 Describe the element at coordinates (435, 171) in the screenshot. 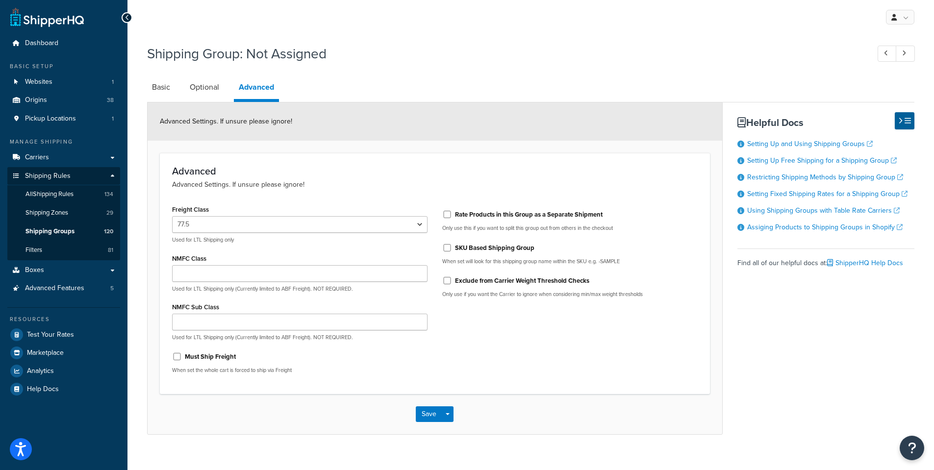

I see `h3: Advanced` at that location.